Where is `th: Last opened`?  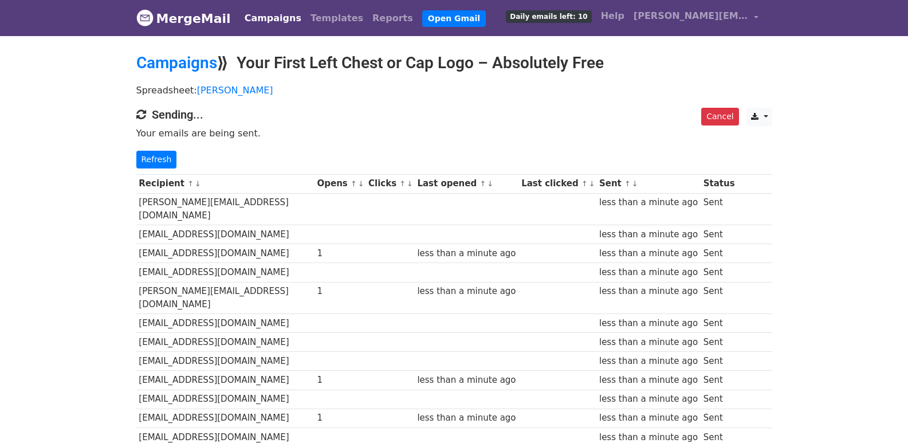 th: Last opened is located at coordinates (467, 183).